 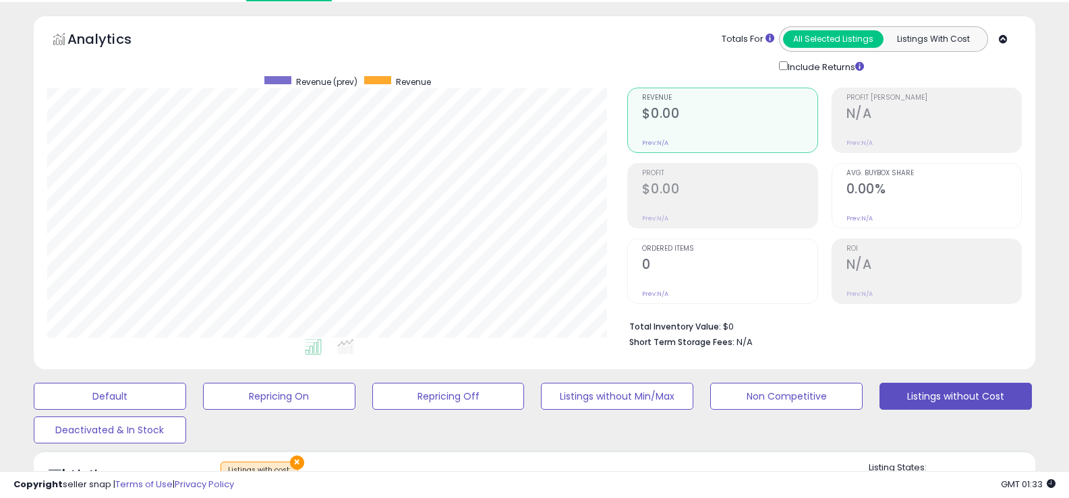 I want to click on button: Default, so click(x=110, y=397).